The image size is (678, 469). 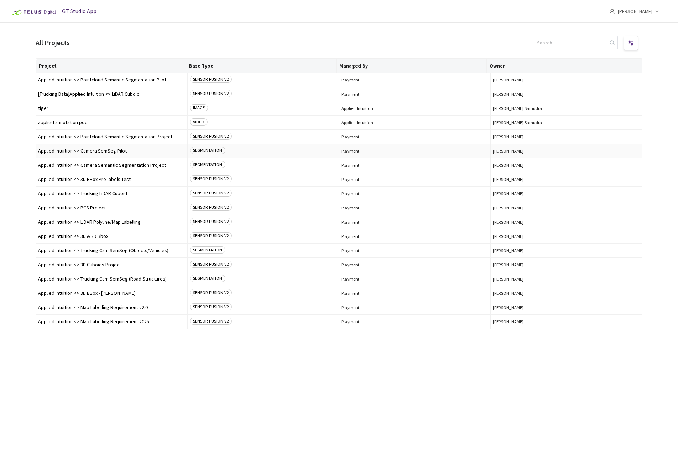 What do you see at coordinates (111, 322) in the screenshot?
I see `span: Applied Intuition <> Map Labelling Requirement 2025` at bounding box center [111, 322].